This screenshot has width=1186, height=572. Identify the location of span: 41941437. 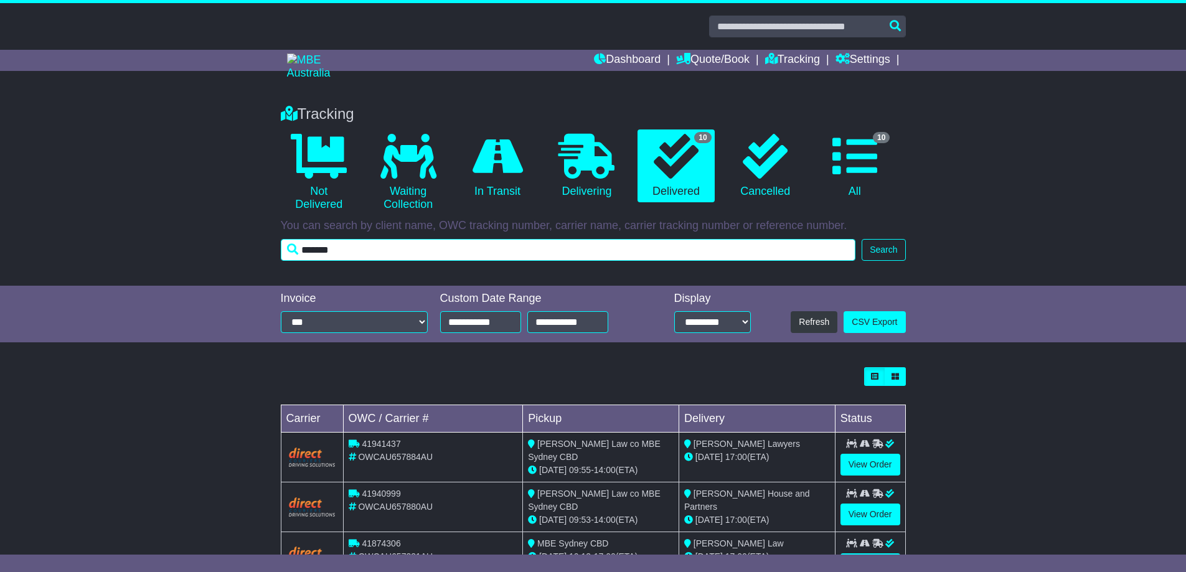
(381, 444).